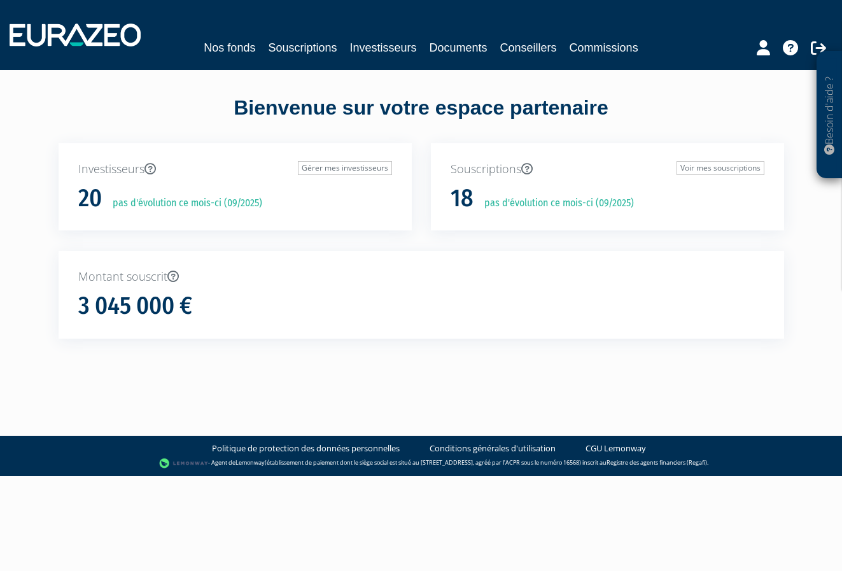 The height and width of the screenshot is (571, 842). I want to click on h1: 20, so click(90, 199).